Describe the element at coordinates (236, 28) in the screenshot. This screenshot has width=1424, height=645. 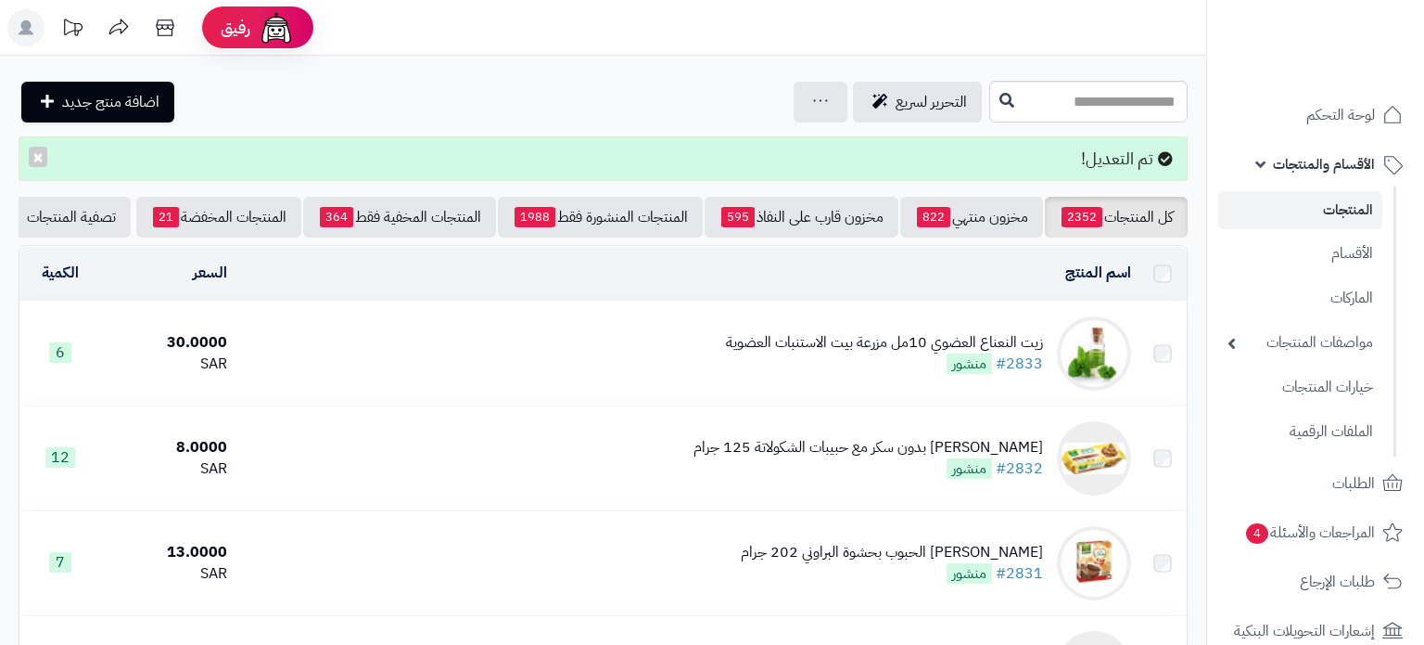
I see `span: رفيق` at that location.